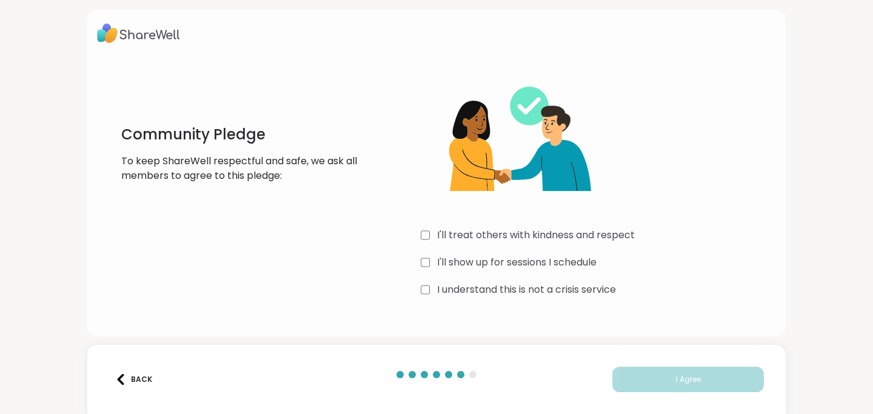 The width and height of the screenshot is (873, 414). Describe the element at coordinates (239, 169) in the screenshot. I see `p: To keep ShareWell respectful and safe, we ask all members to agree to this pledge:` at that location.